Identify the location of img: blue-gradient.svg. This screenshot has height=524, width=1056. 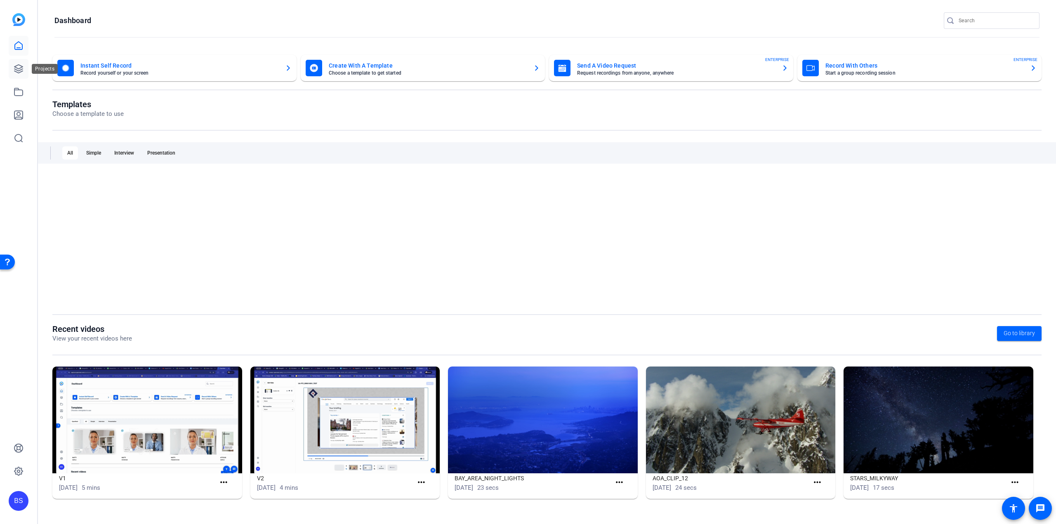
(19, 19).